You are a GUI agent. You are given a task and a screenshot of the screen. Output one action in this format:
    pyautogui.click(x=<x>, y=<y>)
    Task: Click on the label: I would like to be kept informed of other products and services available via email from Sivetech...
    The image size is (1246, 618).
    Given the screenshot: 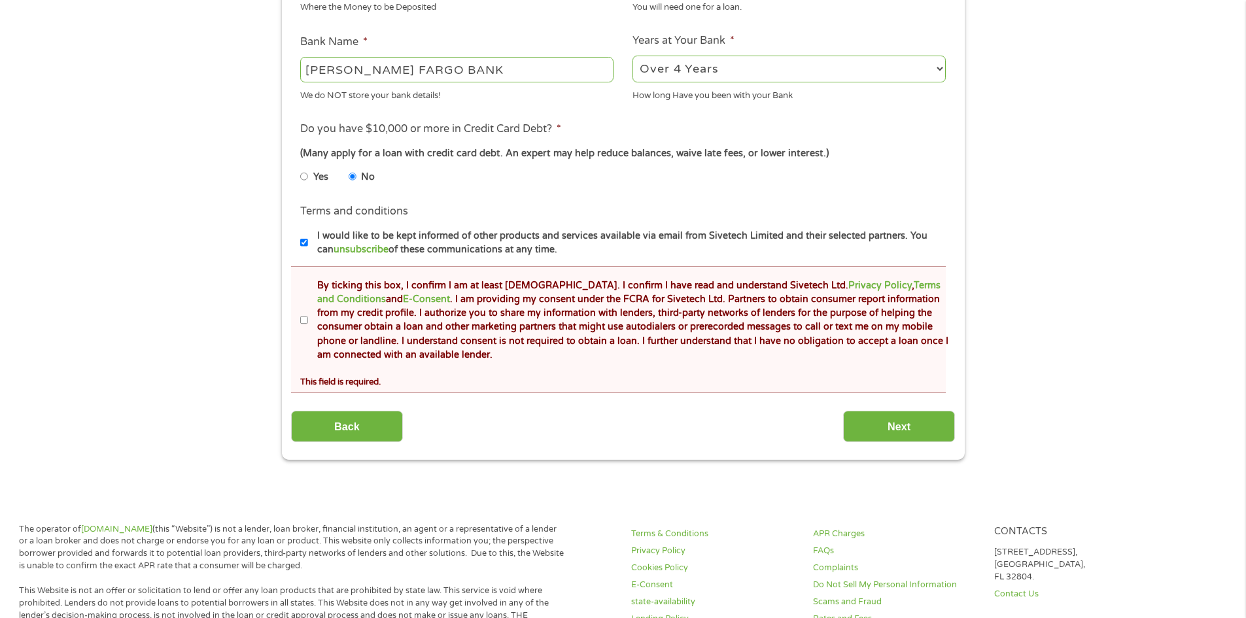 What is the action you would take?
    pyautogui.click(x=628, y=243)
    